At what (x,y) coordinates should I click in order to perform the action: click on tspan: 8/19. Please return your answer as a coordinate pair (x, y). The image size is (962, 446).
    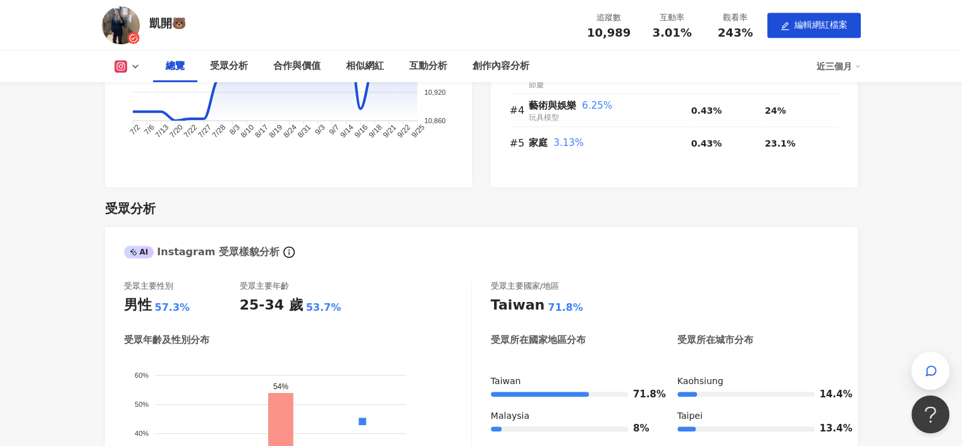
    Looking at the image, I should click on (275, 131).